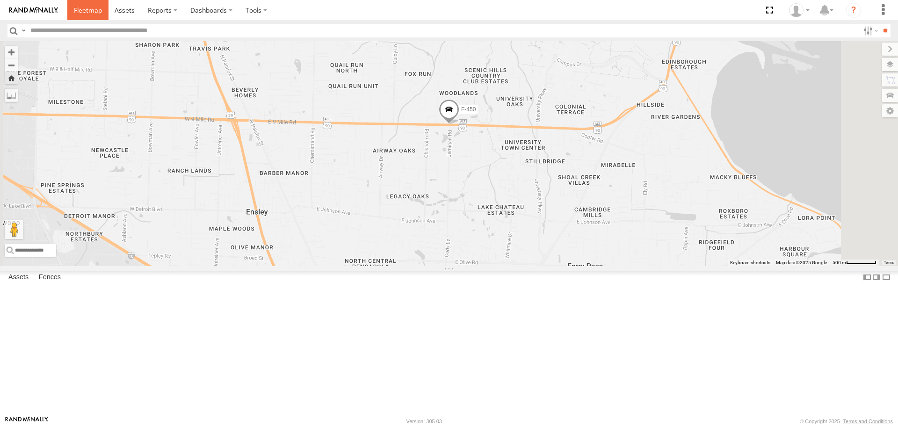 This screenshot has width=898, height=426. I want to click on div: Version: 305.03, so click(424, 422).